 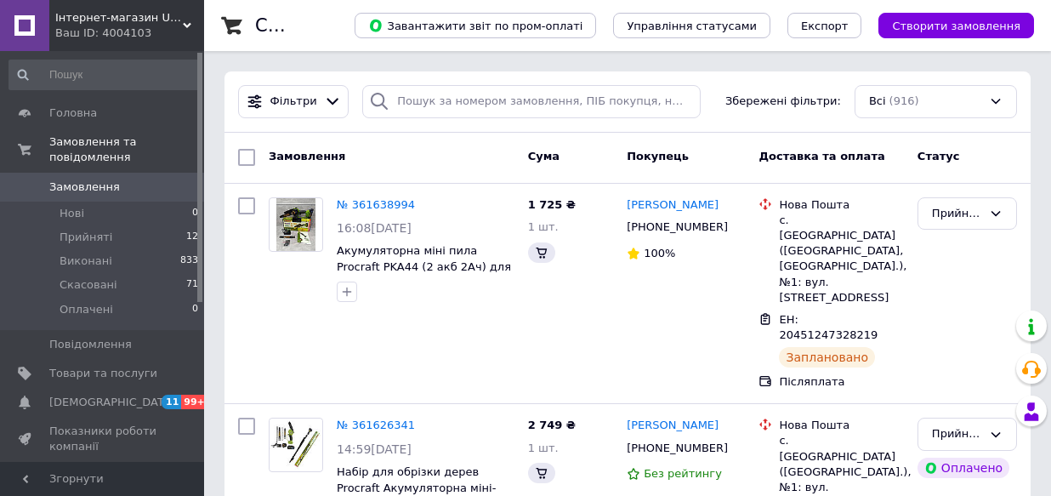 What do you see at coordinates (293, 101) in the screenshot?
I see `span: Фільтри` at bounding box center [293, 101].